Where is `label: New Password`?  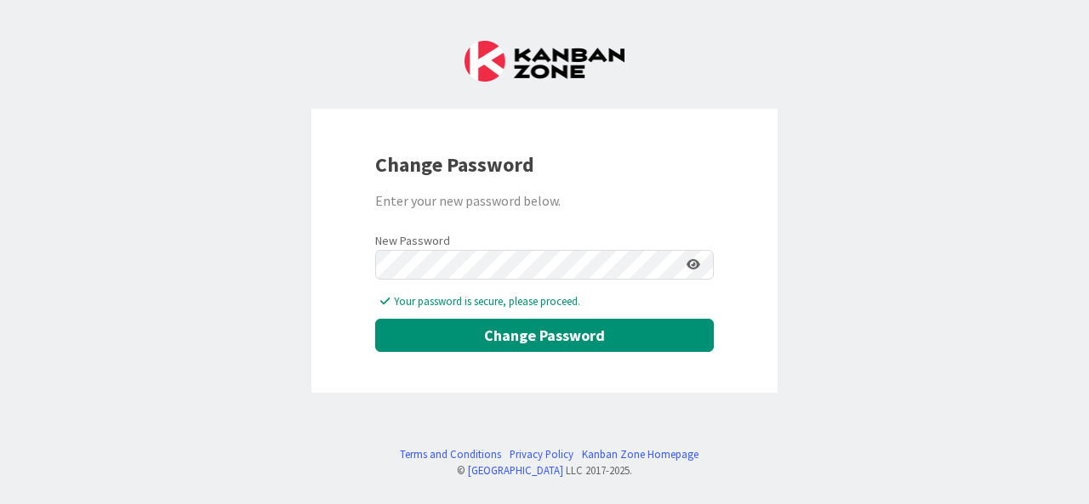 label: New Password is located at coordinates (413, 241).